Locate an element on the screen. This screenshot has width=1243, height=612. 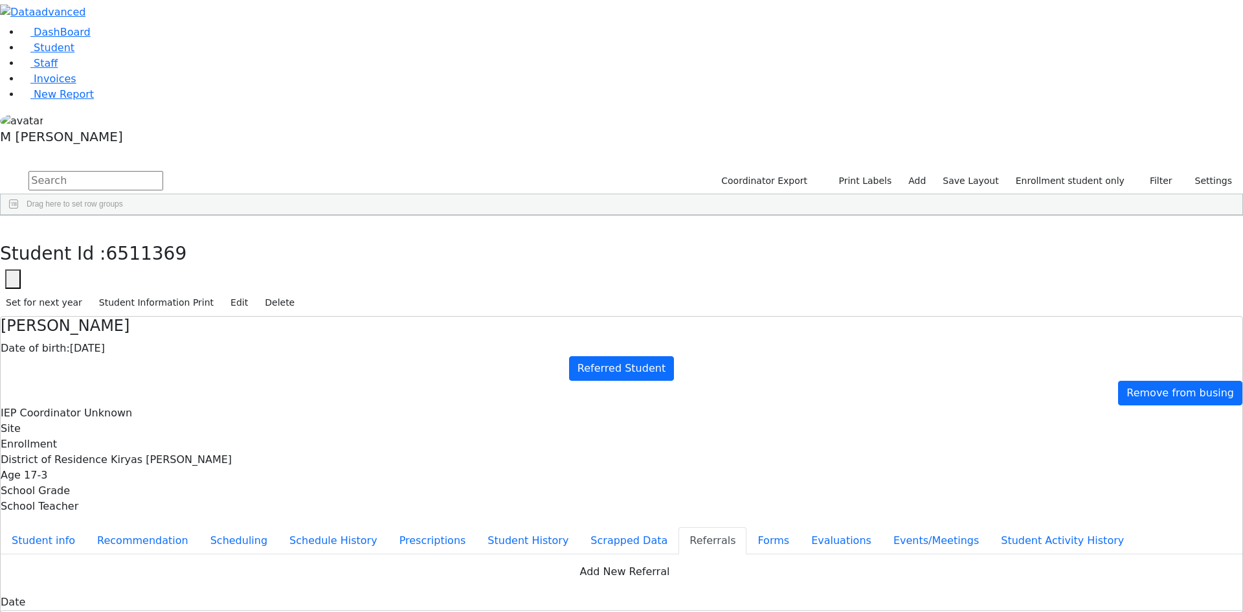
span: Remove from busing is located at coordinates (1180, 392).